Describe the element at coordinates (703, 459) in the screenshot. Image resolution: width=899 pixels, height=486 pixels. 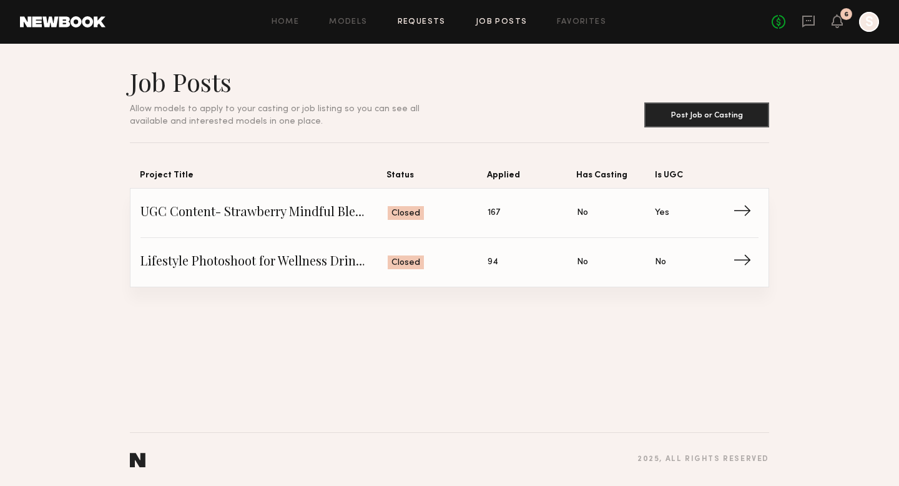
I see `div: 2025 , all rights reserved` at that location.